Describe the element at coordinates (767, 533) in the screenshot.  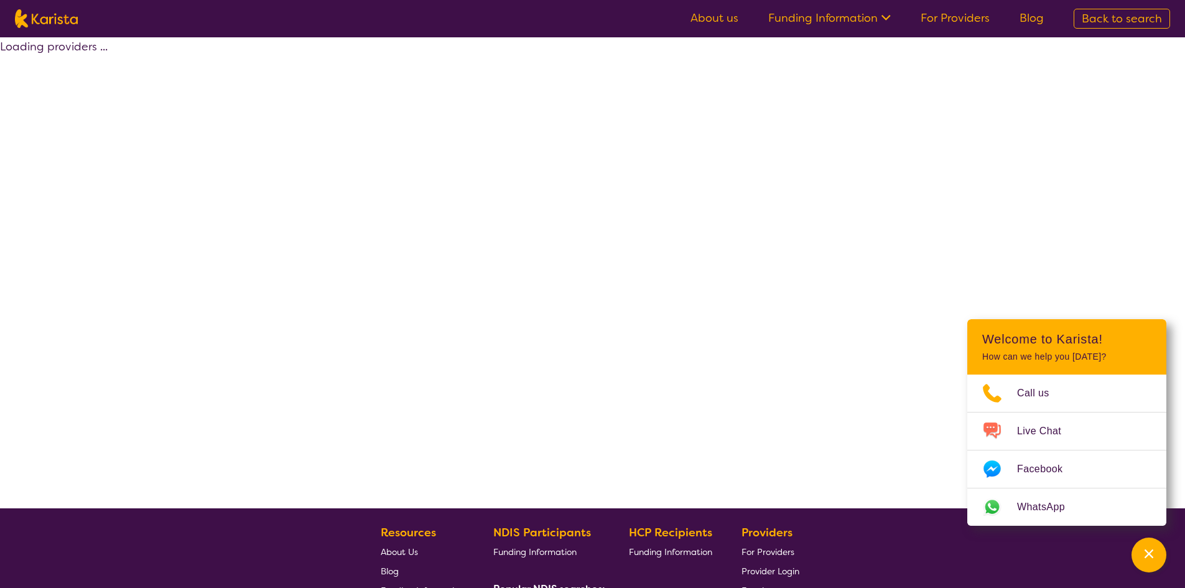
I see `b: Providers` at that location.